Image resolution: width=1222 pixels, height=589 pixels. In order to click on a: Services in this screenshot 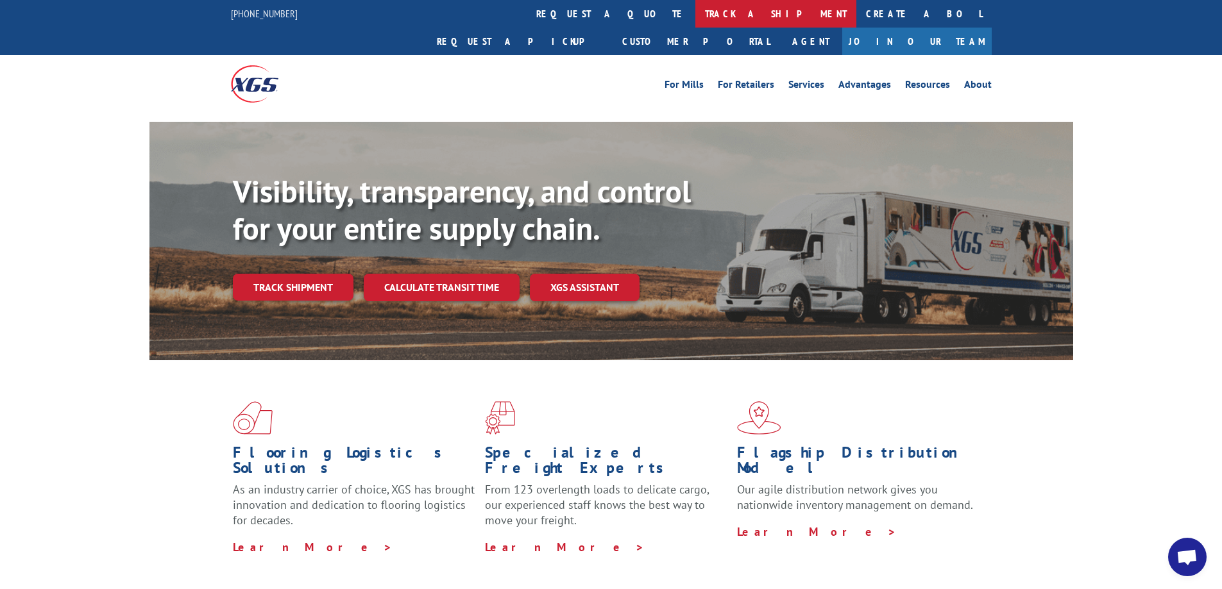, I will do `click(806, 87)`.